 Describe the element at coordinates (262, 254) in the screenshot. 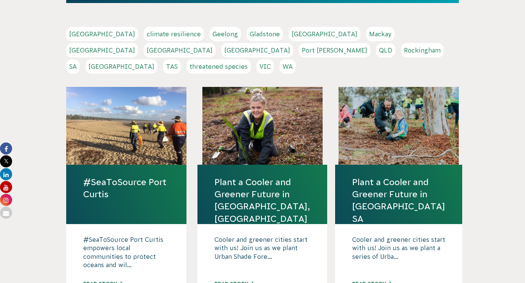

I see `p: Cooler and greener cities start with us! Join us as we plant Urban Shade Fore...` at that location.